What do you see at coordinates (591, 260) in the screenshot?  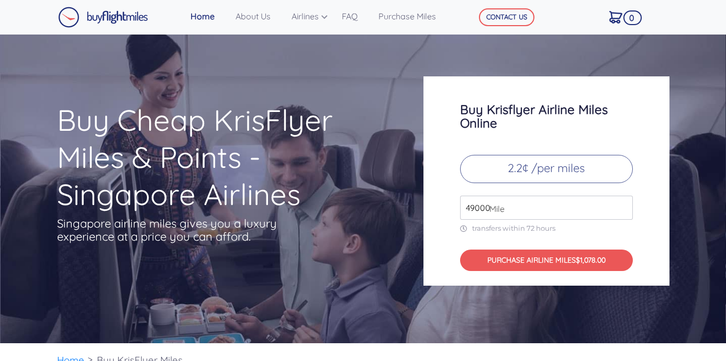 I see `span: $1,078.00` at bounding box center [591, 260].